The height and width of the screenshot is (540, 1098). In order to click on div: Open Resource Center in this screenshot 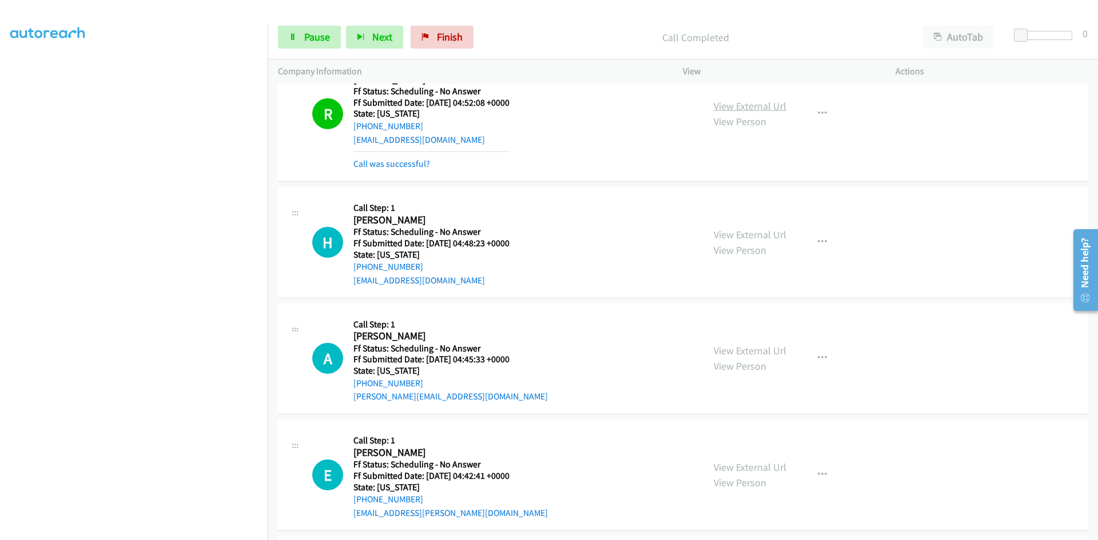, I will do `click(21, 45)`.